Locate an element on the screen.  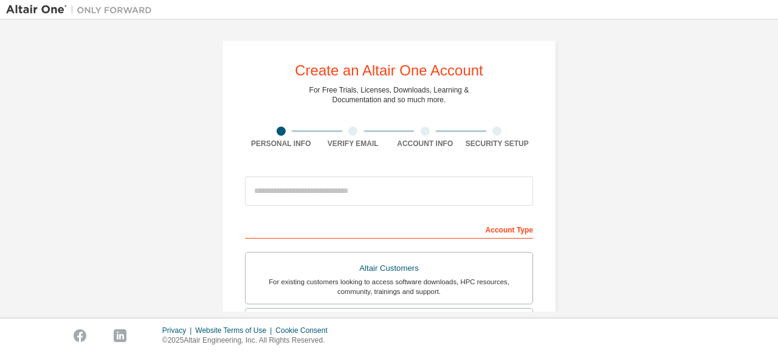
div: For existing customers looking to access software downloads, HPC resources, community, trainings ... is located at coordinates (389, 286).